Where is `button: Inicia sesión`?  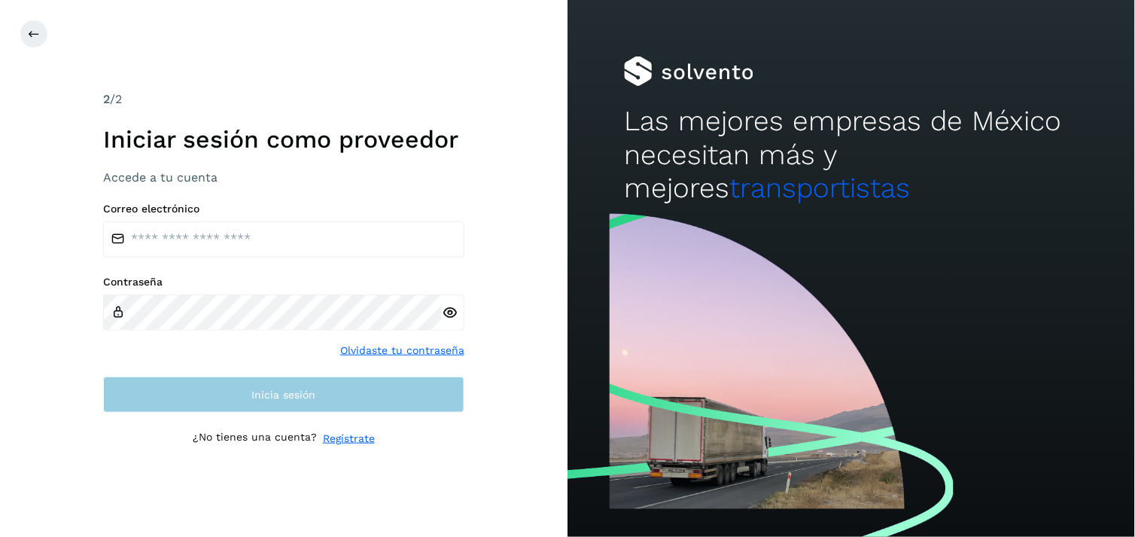 button: Inicia sesión is located at coordinates (284, 394).